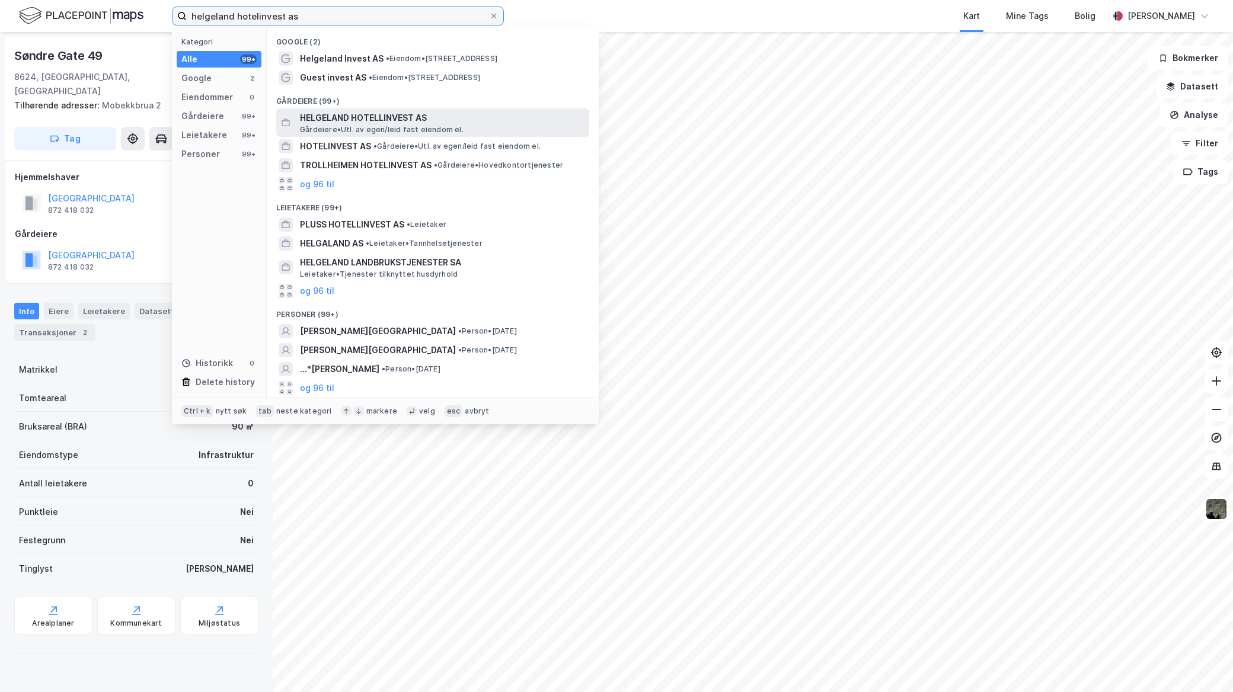  I want to click on div: Bruksareal (BRA), so click(53, 427).